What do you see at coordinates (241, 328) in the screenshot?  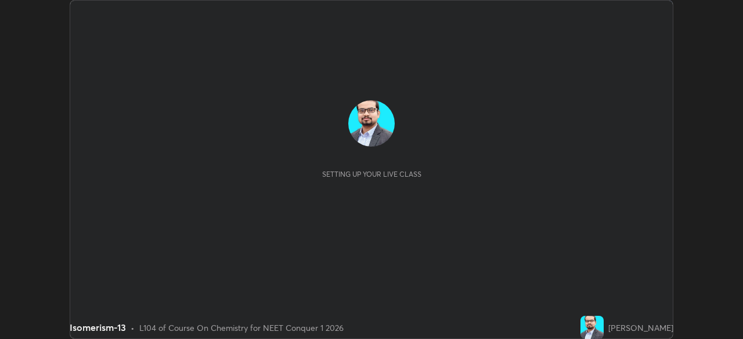 I see `div: L104 of Course On Chemistry for NEET Conquer 1 2026` at bounding box center [241, 328].